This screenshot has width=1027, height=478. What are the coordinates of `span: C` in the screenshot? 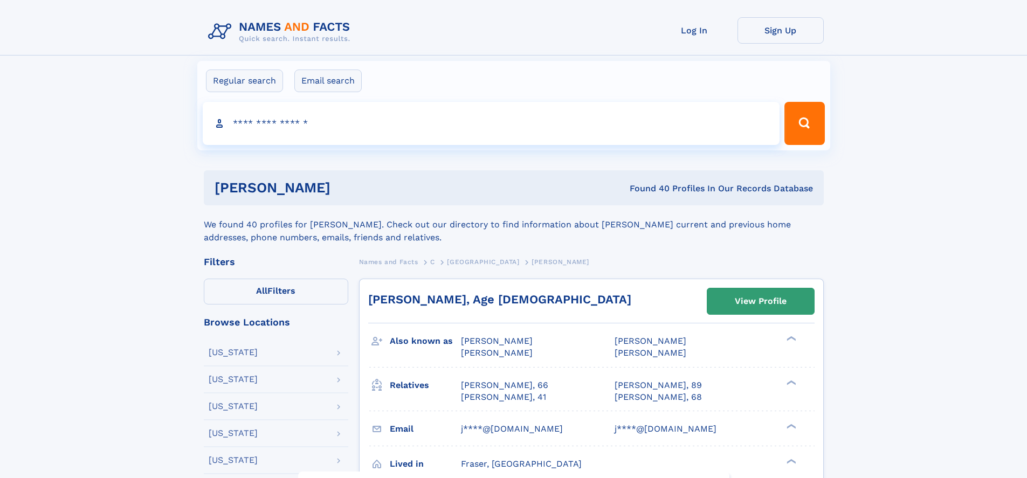 It's located at (433, 262).